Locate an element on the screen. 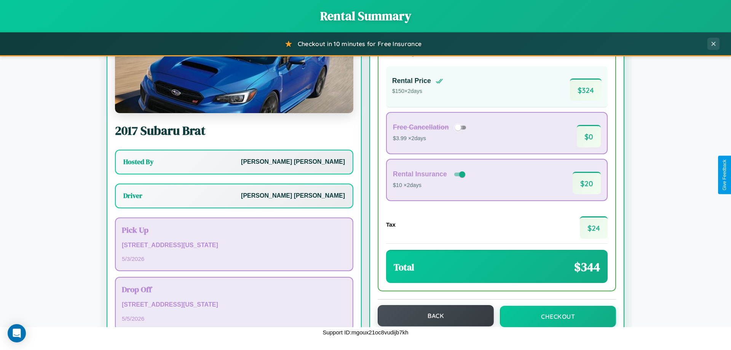  img: Subaru Brat is located at coordinates (234, 75).